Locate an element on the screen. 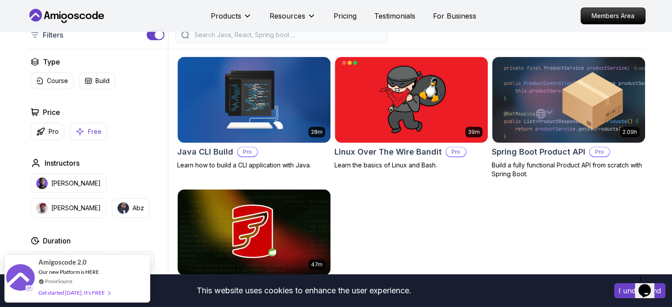 Image resolution: width=672 pixels, height=307 pixels. button: Free is located at coordinates (88, 131).